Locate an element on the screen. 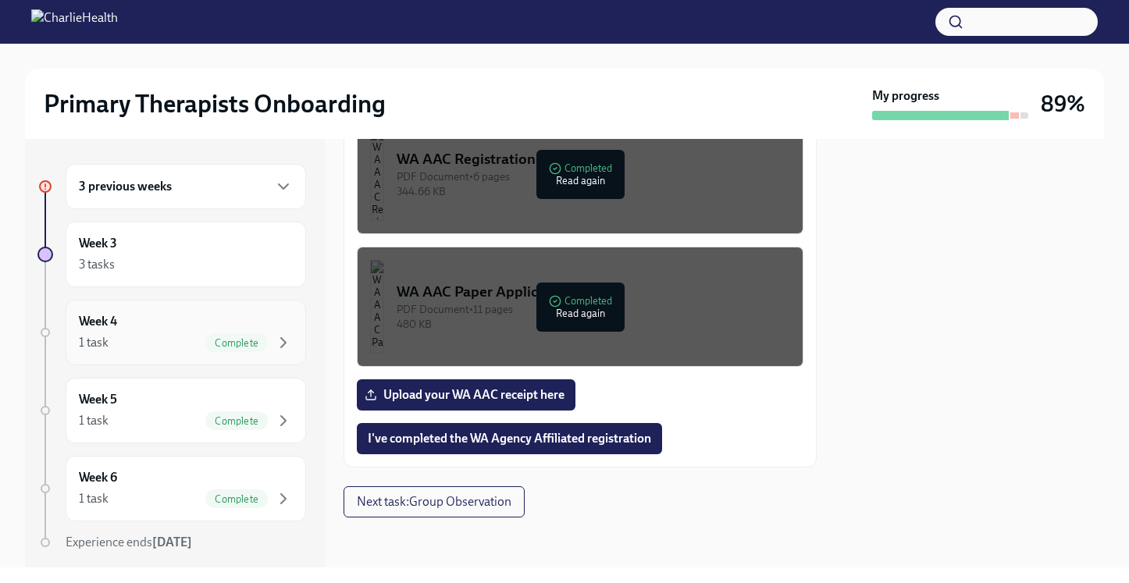 This screenshot has width=1129, height=583. div: PDF Document • 6 pages is located at coordinates (594, 177).